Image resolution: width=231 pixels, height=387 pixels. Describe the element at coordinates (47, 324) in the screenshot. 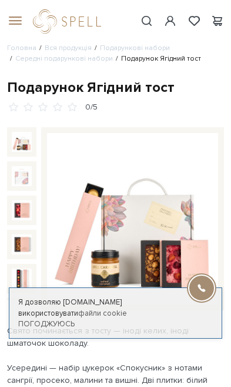

I see `a: Погоджуюсь` at that location.